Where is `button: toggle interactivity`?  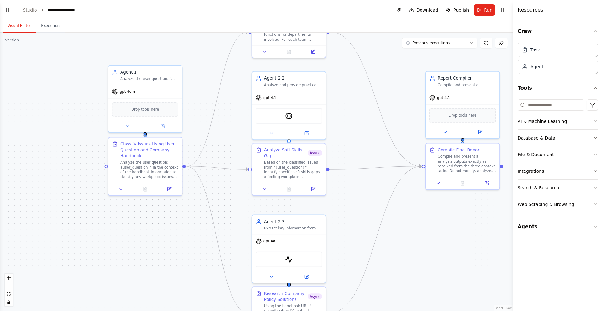 button: toggle interactivity is located at coordinates (9, 303).